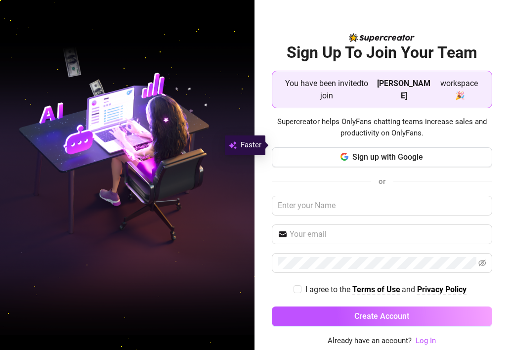 This screenshot has height=350, width=509. What do you see at coordinates (441, 289) in the screenshot?
I see `strong: Privacy Policy` at bounding box center [441, 289].